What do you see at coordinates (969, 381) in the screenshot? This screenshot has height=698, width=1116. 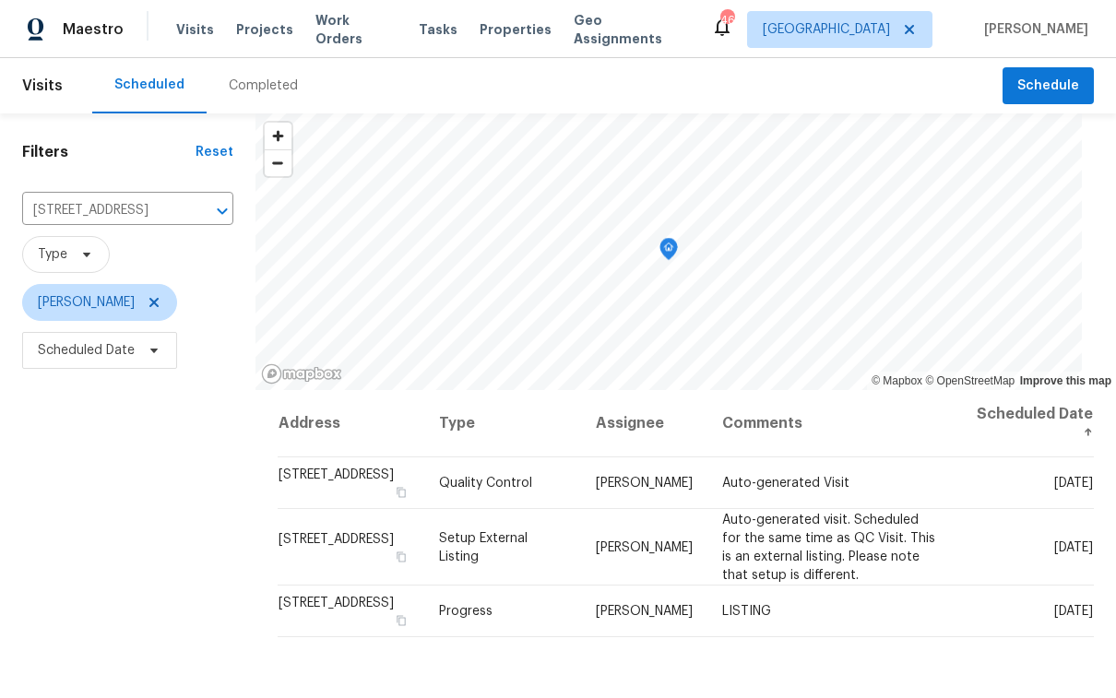 I see `a: OpenStreetMap` at bounding box center [969, 381].